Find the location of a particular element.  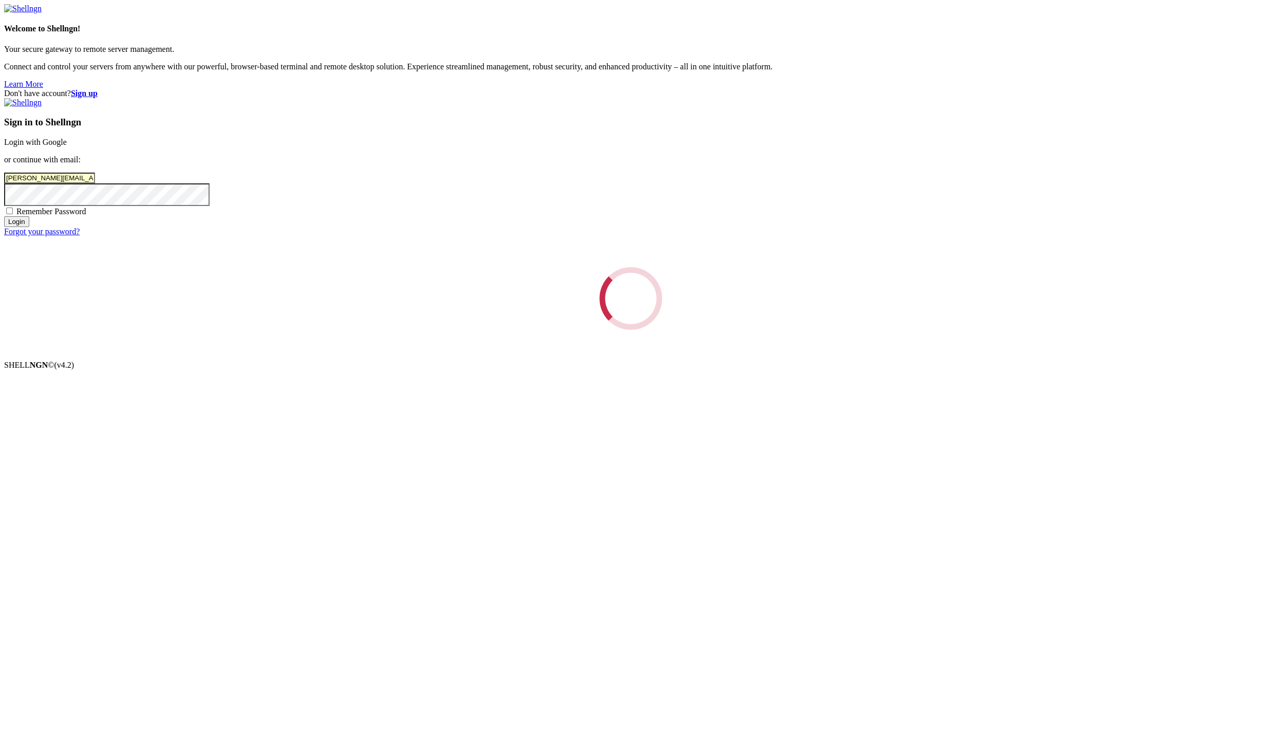

h3: Sign in to Shellngn is located at coordinates (630, 122).